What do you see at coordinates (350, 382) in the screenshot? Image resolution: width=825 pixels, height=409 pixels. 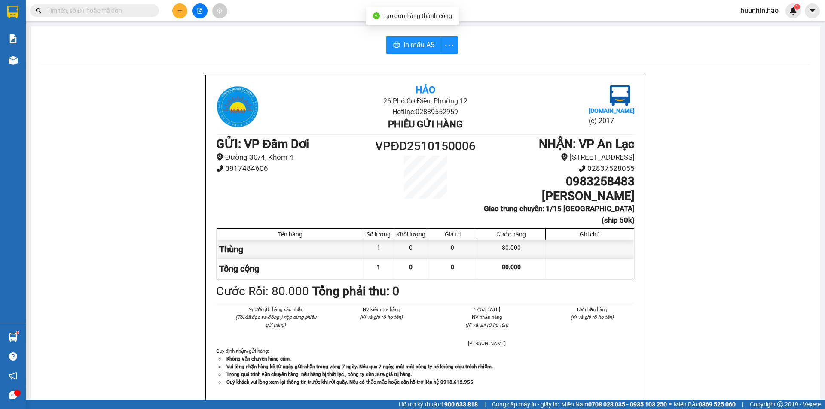 I see `strong: Quý khách vui lòng xem lại thông tin trước khi rời quầy. Nếu có thắc mắc hoặc cần hỗ trợ liên hệ ...` at bounding box center [350, 382].